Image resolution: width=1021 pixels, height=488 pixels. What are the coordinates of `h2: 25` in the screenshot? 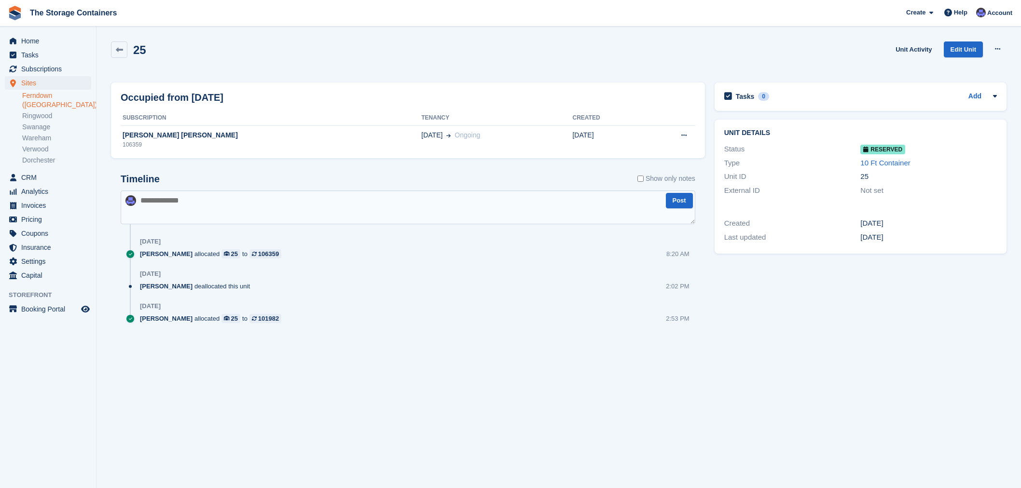 It's located at (139, 50).